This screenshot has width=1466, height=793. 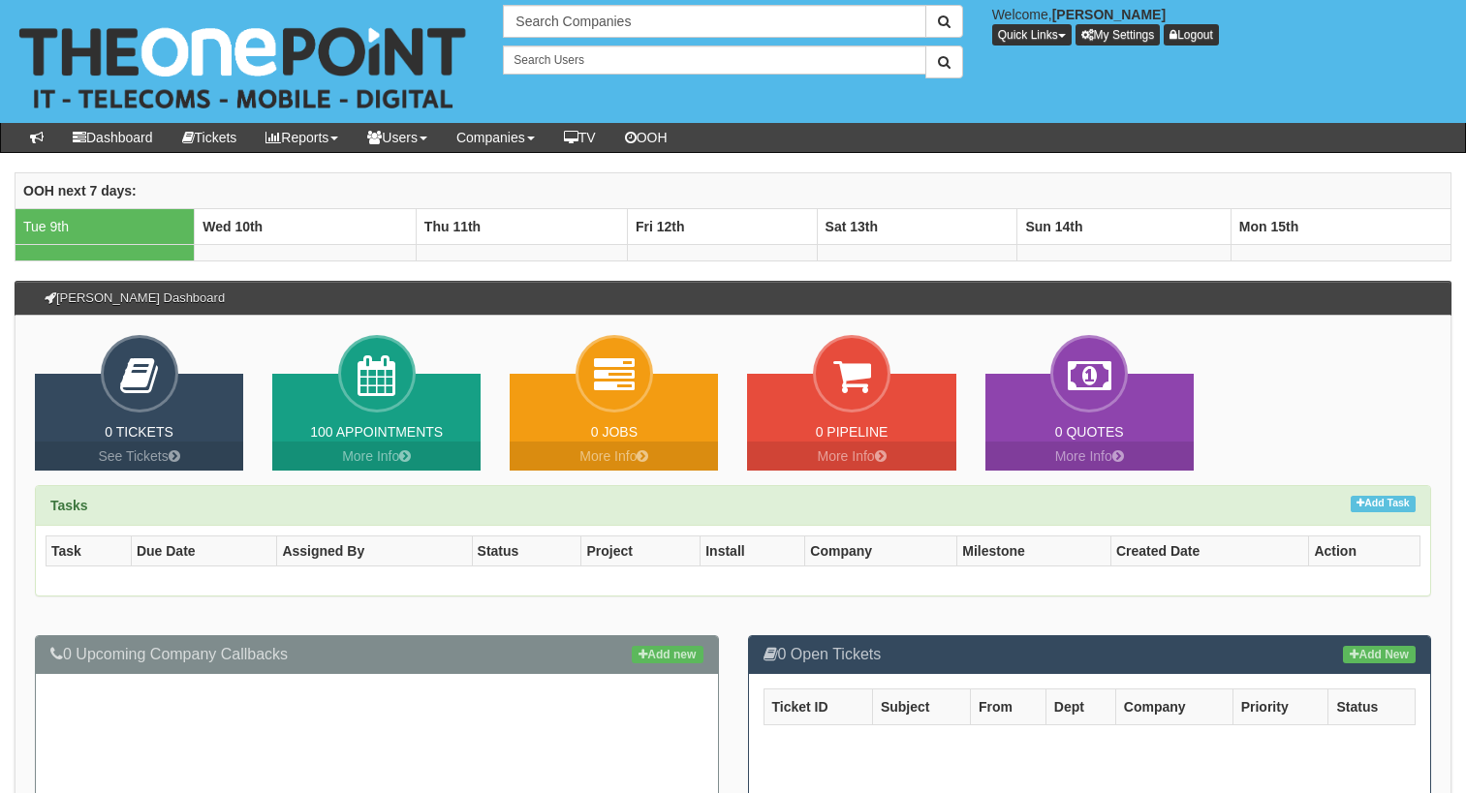 What do you see at coordinates (852, 432) in the screenshot?
I see `a: 0 Pipeline` at bounding box center [852, 432].